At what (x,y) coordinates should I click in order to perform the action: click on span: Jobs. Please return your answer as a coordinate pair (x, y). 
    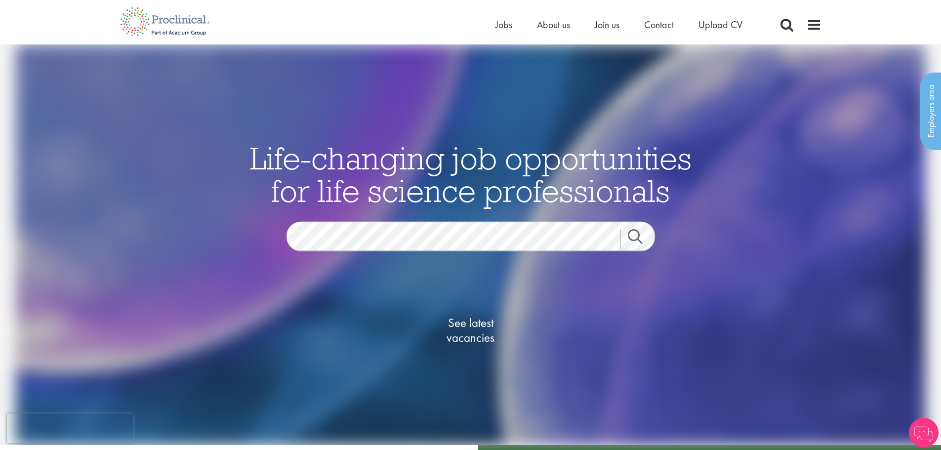
    Looking at the image, I should click on (504, 25).